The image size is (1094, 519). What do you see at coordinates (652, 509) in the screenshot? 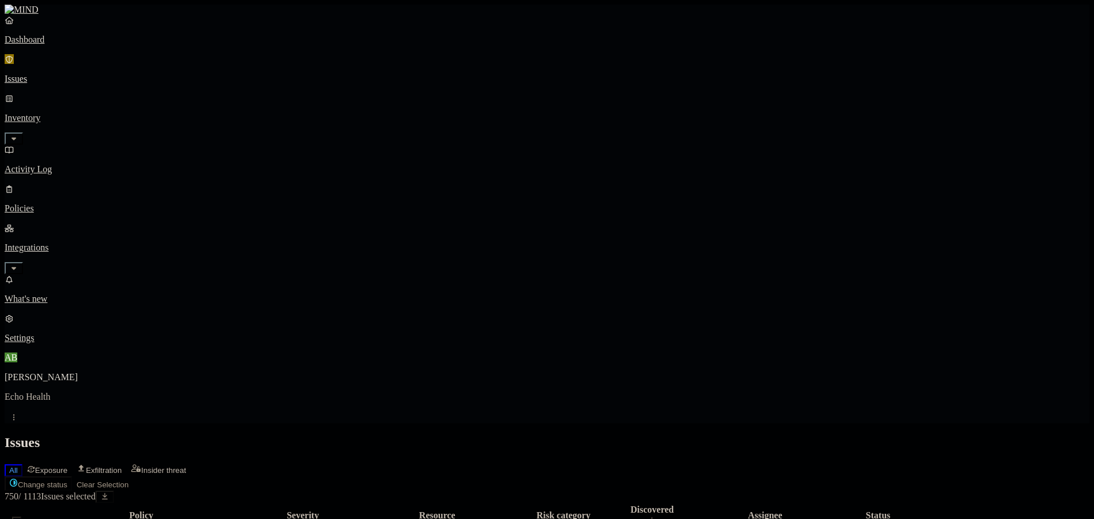
I see `div: Discovered` at bounding box center [652, 509].